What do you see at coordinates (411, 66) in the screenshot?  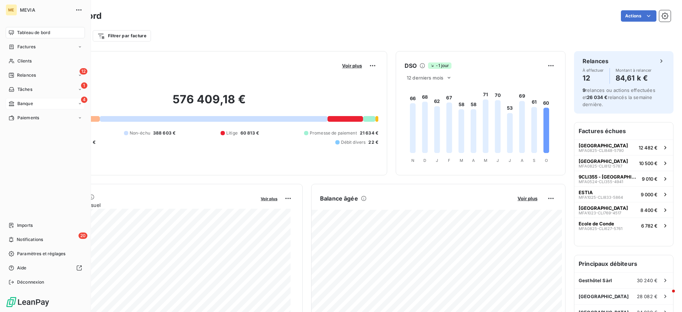 I see `h6: DSO` at bounding box center [411, 66].